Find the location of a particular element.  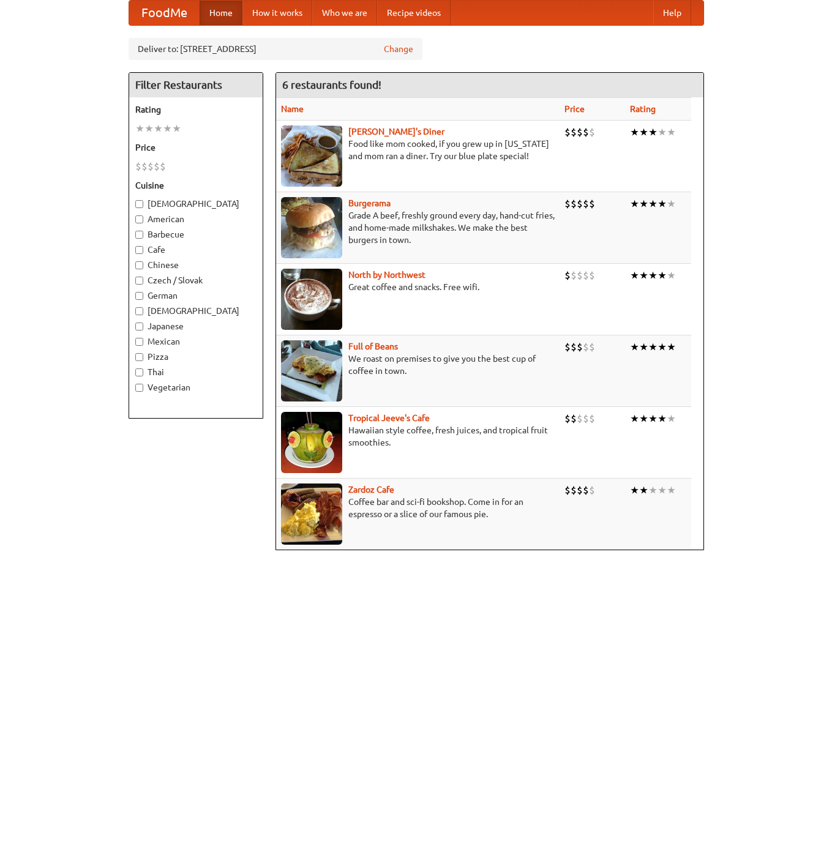

a: North by Northwest is located at coordinates (387, 275).